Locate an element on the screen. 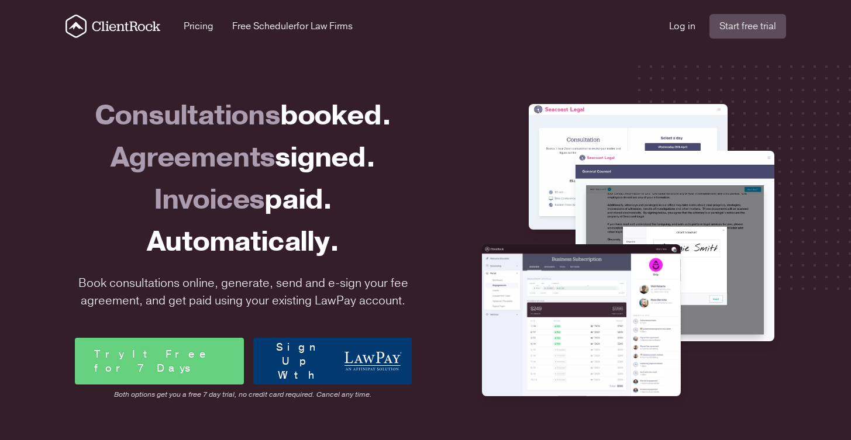 Image resolution: width=851 pixels, height=440 pixels. span: Both options get you a free 7 day trial, no credit card required. Cancel any time. is located at coordinates (243, 395).